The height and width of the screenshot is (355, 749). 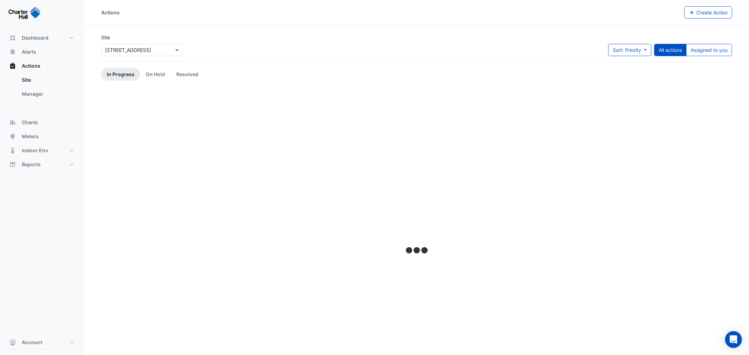 I want to click on button: All actions, so click(x=670, y=50).